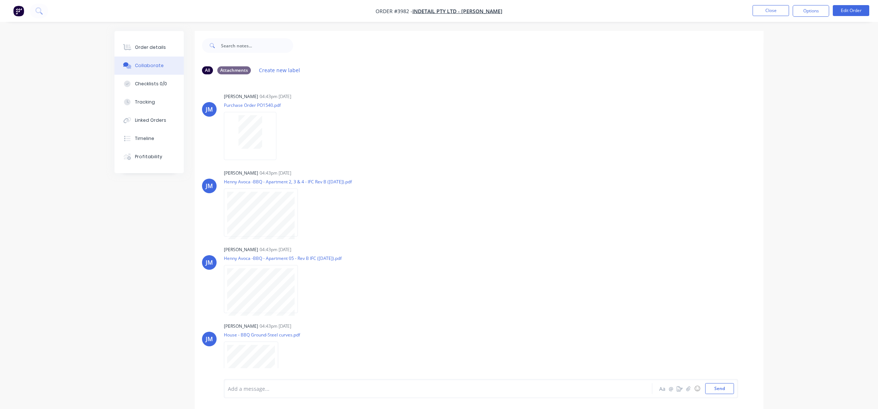 The width and height of the screenshot is (878, 409). I want to click on img: Factory, so click(19, 11).